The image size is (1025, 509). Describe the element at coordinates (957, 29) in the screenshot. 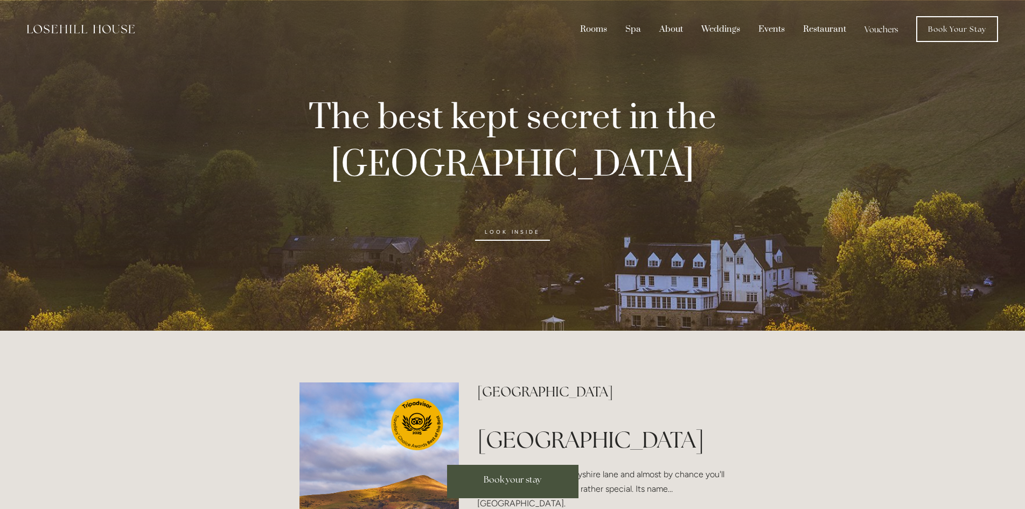

I see `a: Book Your Stay` at that location.